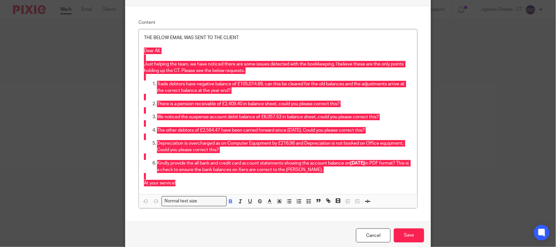 This screenshot has width=556, height=247. I want to click on p: Kindly provide the all bank and credit card account statements showing the account balance on in ..., so click(284, 166).